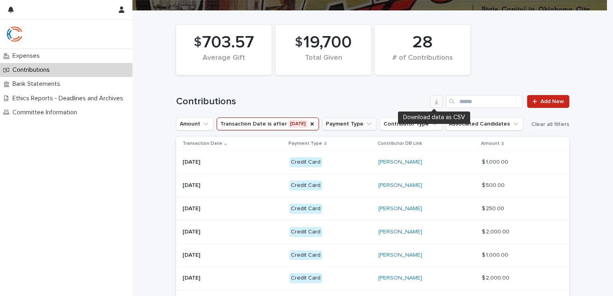 This screenshot has height=296, width=613. What do you see at coordinates (423, 43) in the screenshot?
I see `div: 28` at bounding box center [423, 43].